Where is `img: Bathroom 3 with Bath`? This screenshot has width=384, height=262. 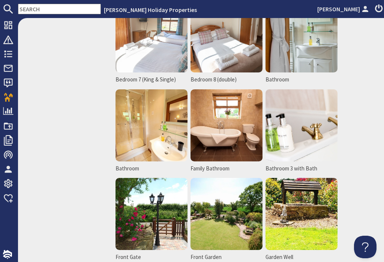
img: Bathroom 3 with Bath is located at coordinates (302, 125).